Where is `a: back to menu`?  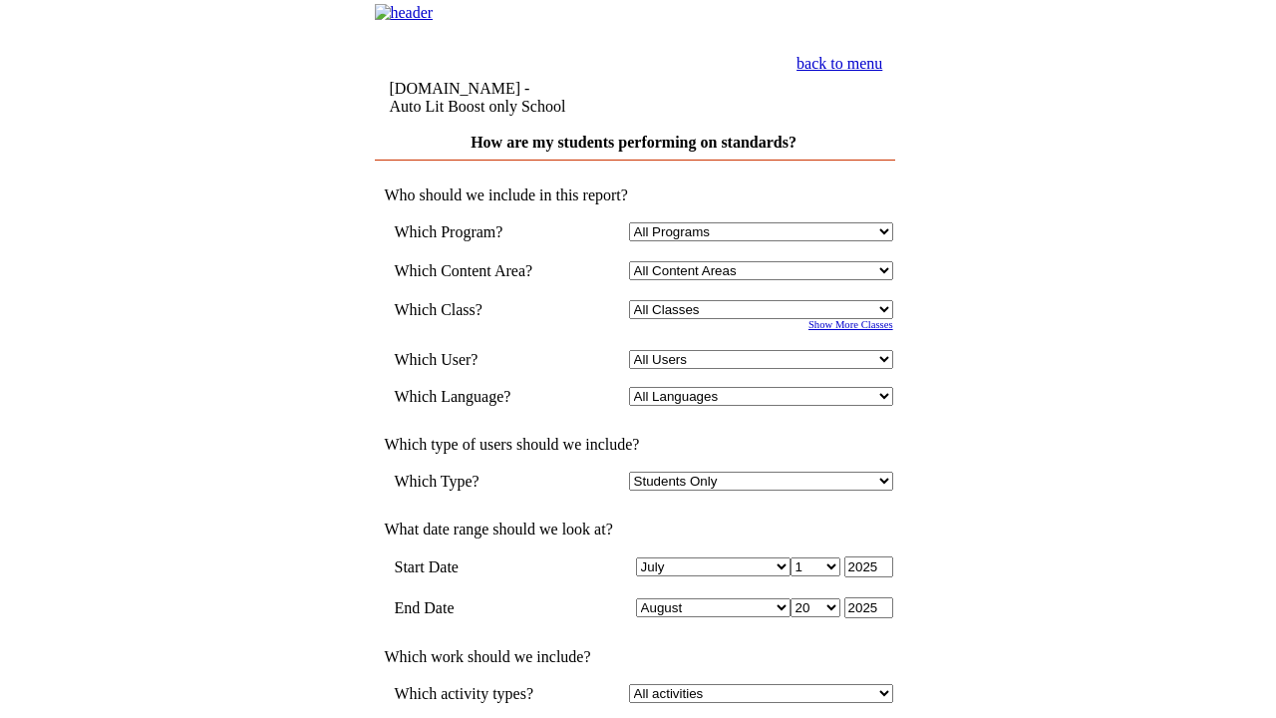
a: back to menu is located at coordinates (840, 63).